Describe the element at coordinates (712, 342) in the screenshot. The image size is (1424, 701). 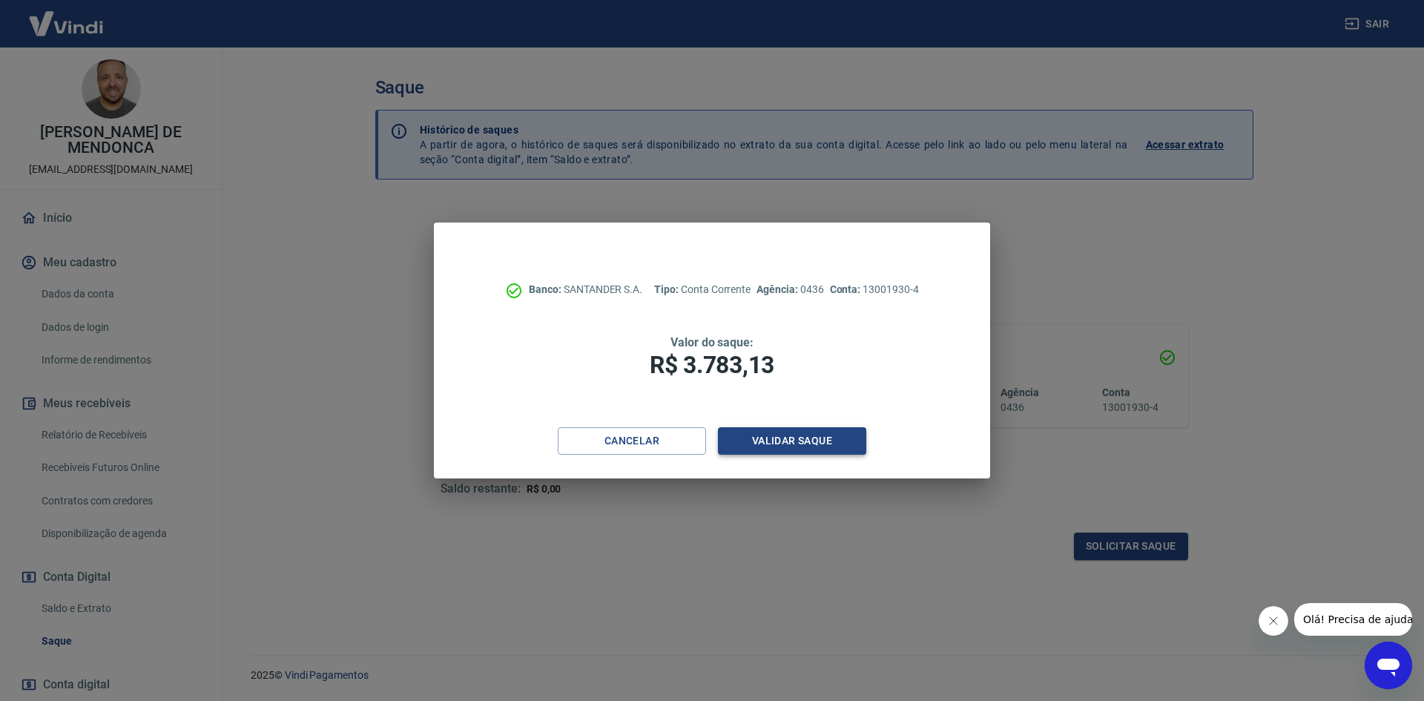
I see `span: Valor do saque:` at that location.